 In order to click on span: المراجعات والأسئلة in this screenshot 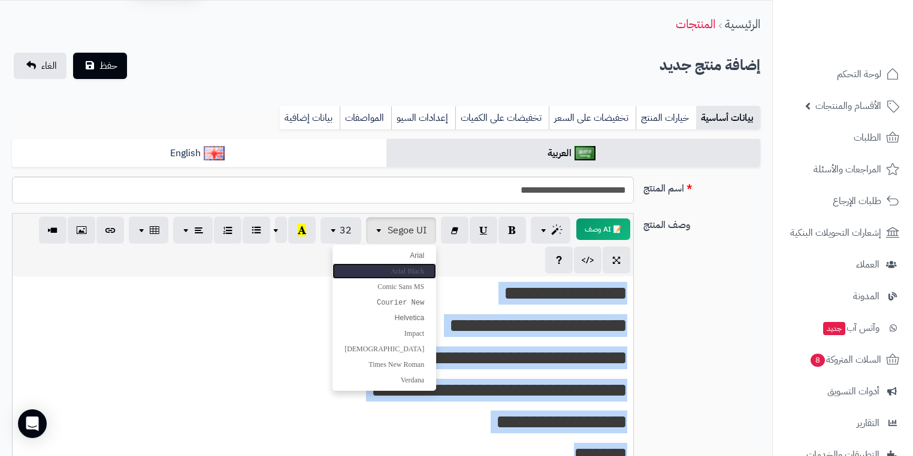, I will do `click(847, 169)`.